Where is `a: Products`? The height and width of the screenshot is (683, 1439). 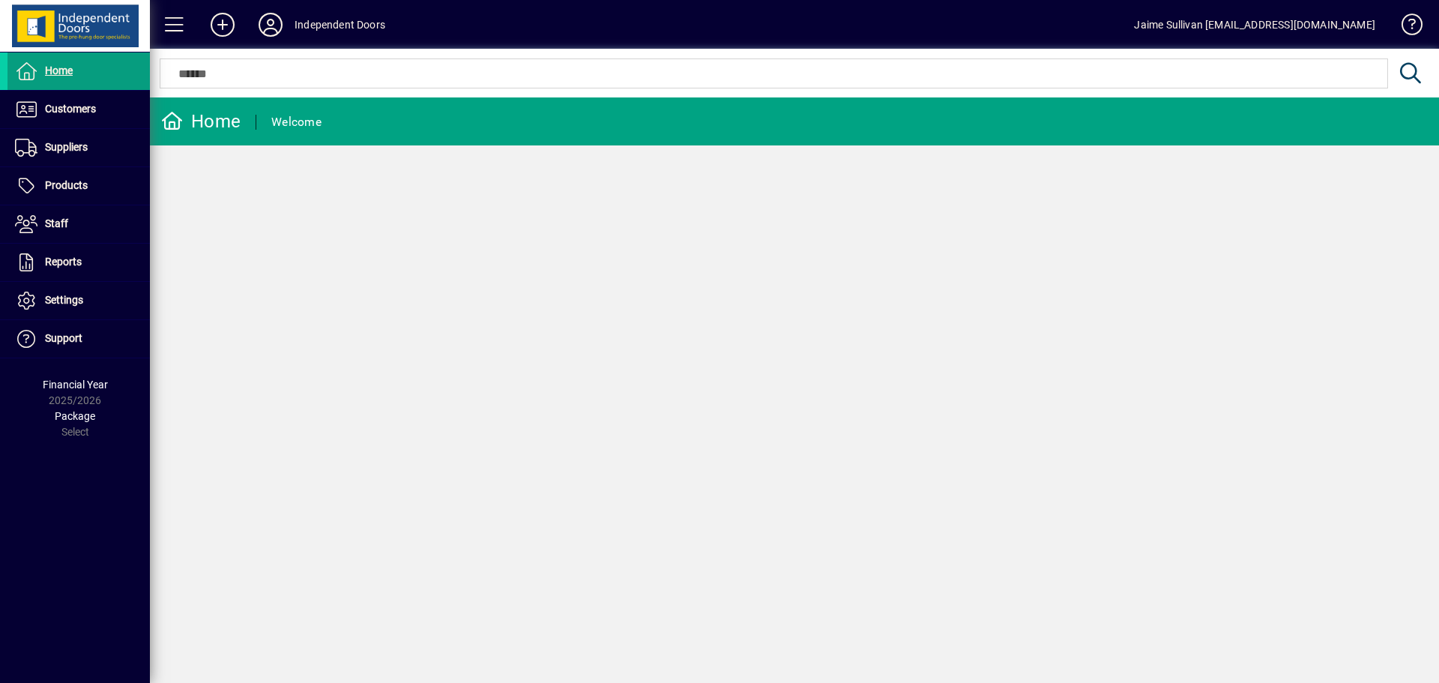
a: Products is located at coordinates (79, 186).